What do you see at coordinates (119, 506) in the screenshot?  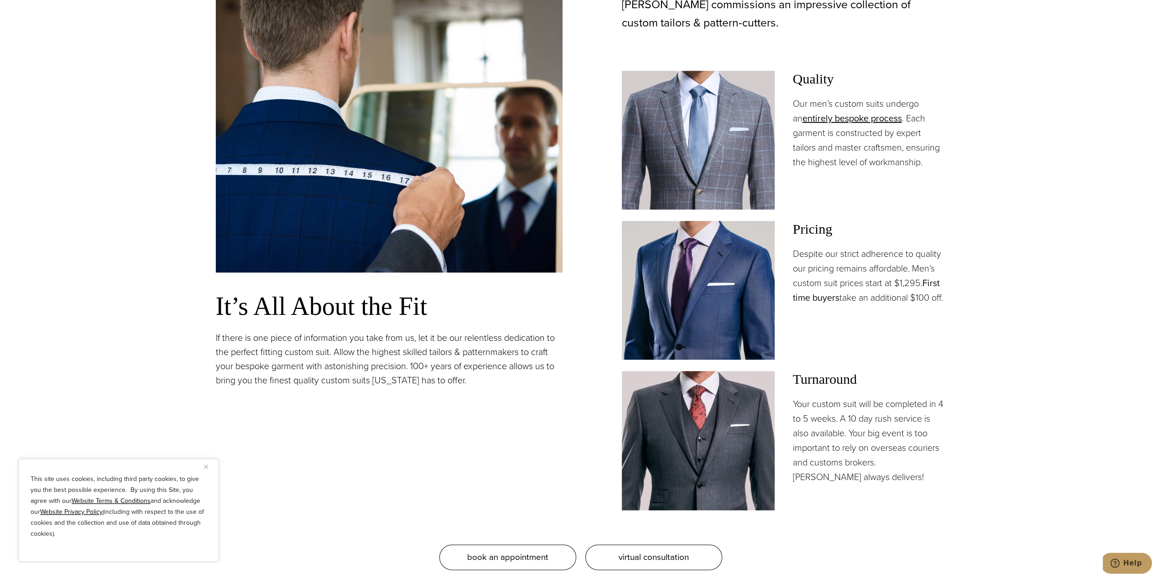 I see `p: This site uses cookies, including third party cookies, to give you the best possible experience. ...` at bounding box center [119, 506].